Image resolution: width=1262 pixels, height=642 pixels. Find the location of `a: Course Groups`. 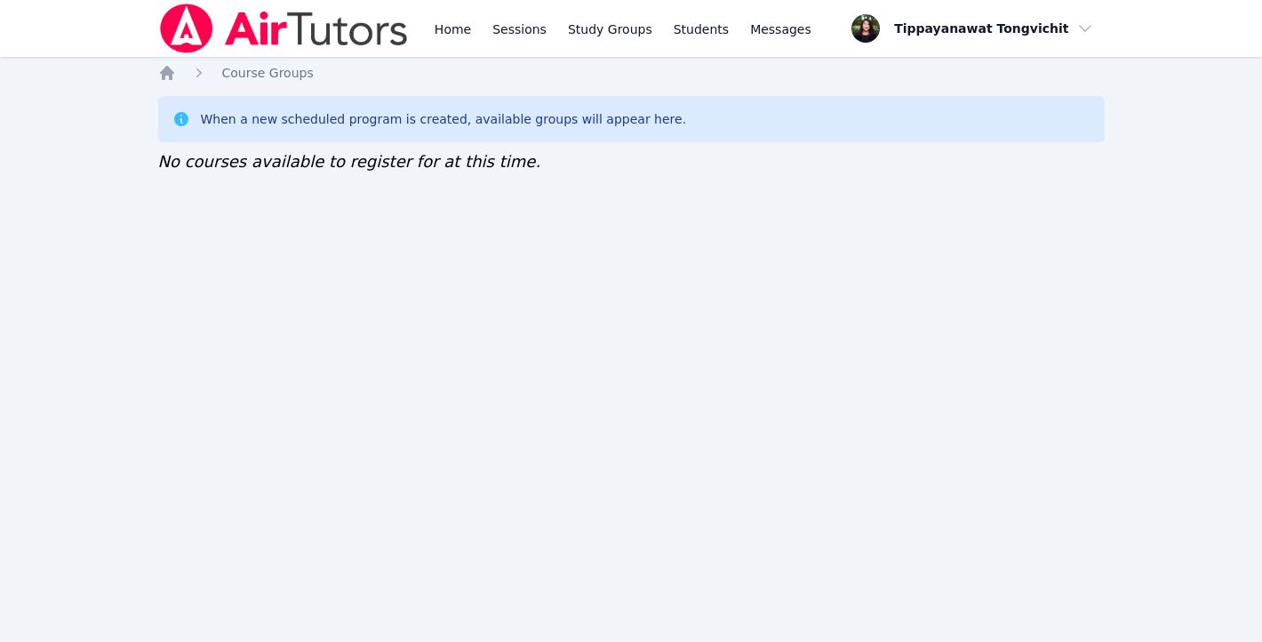

a: Course Groups is located at coordinates (267, 73).